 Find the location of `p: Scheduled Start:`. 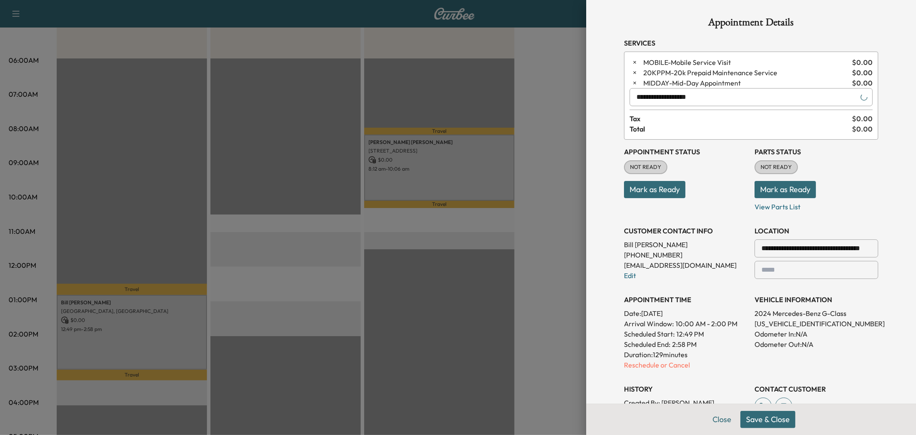

p: Scheduled Start: is located at coordinates (649, 334).